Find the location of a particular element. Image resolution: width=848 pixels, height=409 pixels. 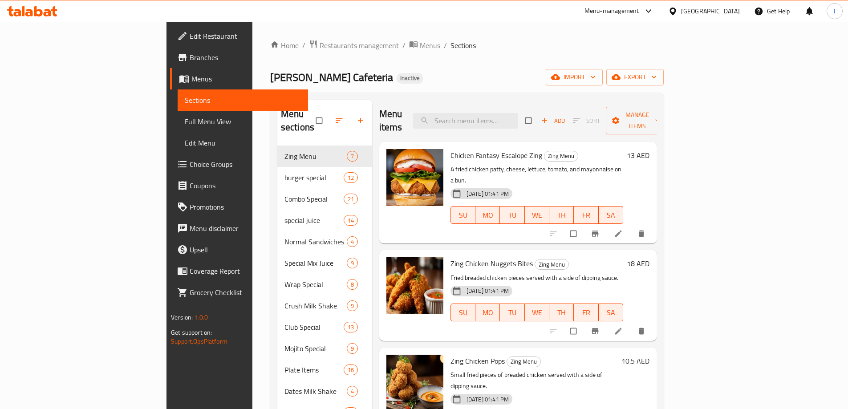

span: Restaurants management is located at coordinates (359, 45).